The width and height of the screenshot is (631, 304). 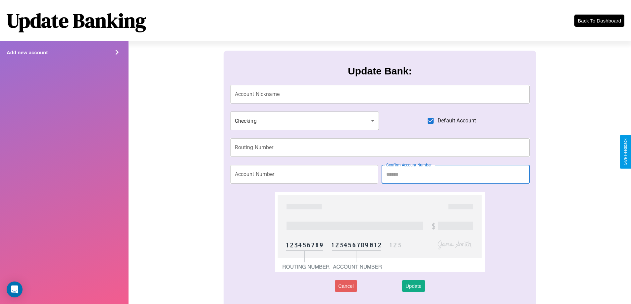 I want to click on div: Checking, so click(x=305, y=121).